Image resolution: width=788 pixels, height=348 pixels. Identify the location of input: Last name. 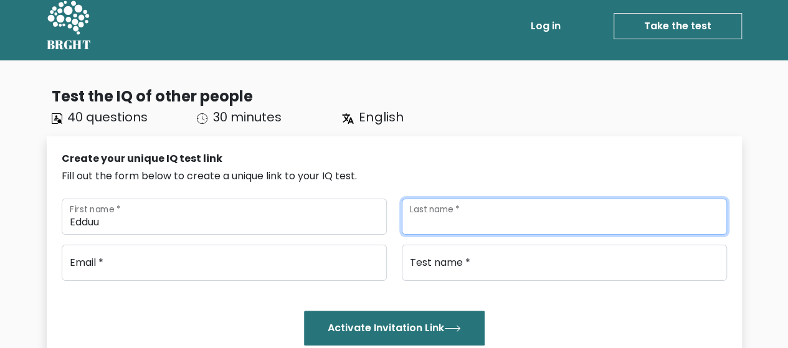
(564, 217).